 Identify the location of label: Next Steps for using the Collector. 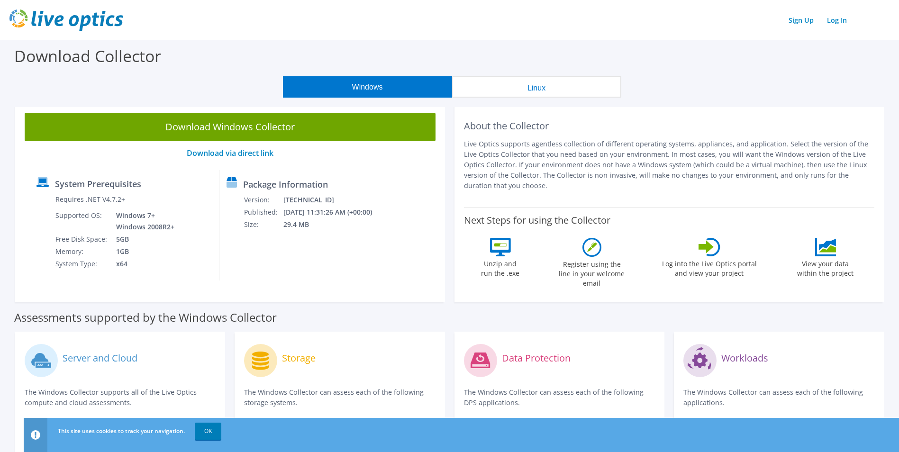
(537, 220).